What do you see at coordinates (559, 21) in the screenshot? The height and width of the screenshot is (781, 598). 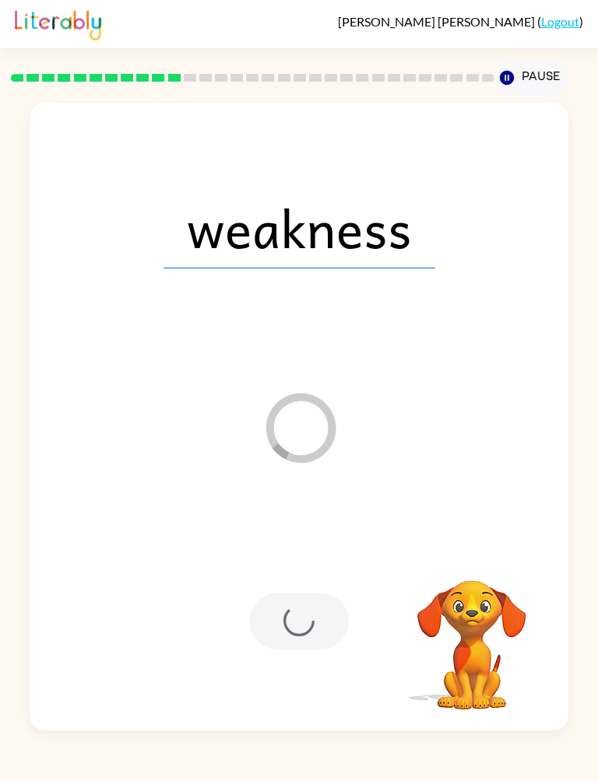 I see `a: Logout` at bounding box center [559, 21].